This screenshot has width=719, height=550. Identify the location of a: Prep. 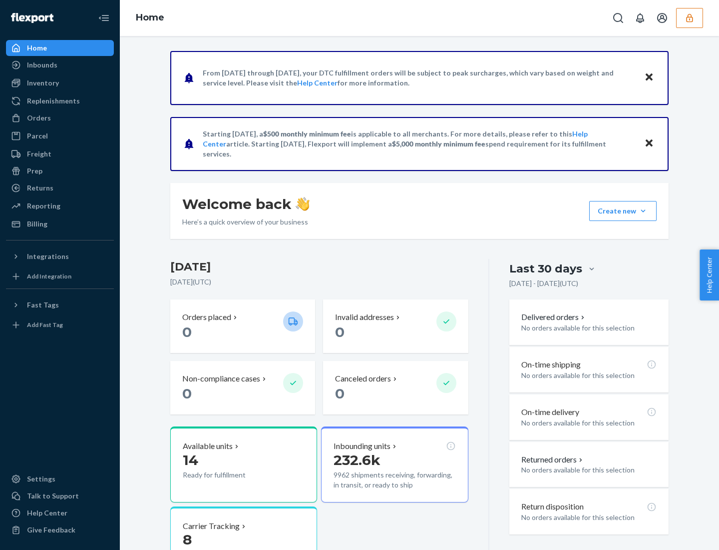
(60, 171).